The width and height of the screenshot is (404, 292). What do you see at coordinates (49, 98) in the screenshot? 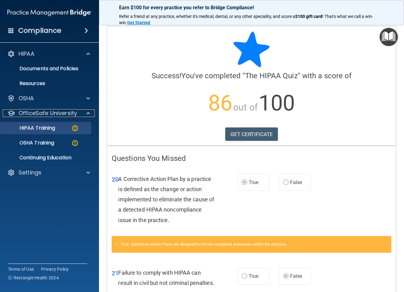
I see `a: OSHA` at bounding box center [49, 98].